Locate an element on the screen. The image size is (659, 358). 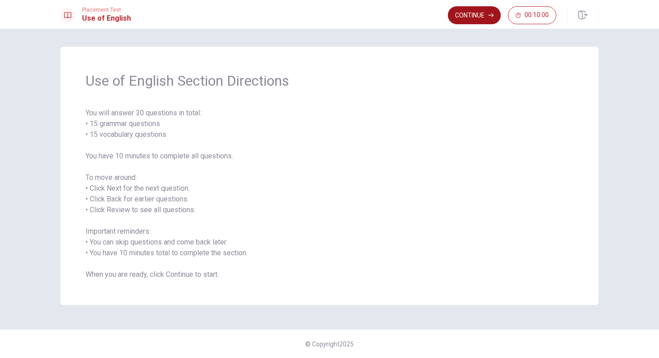
span: Use of English Section Directions is located at coordinates (330, 81).